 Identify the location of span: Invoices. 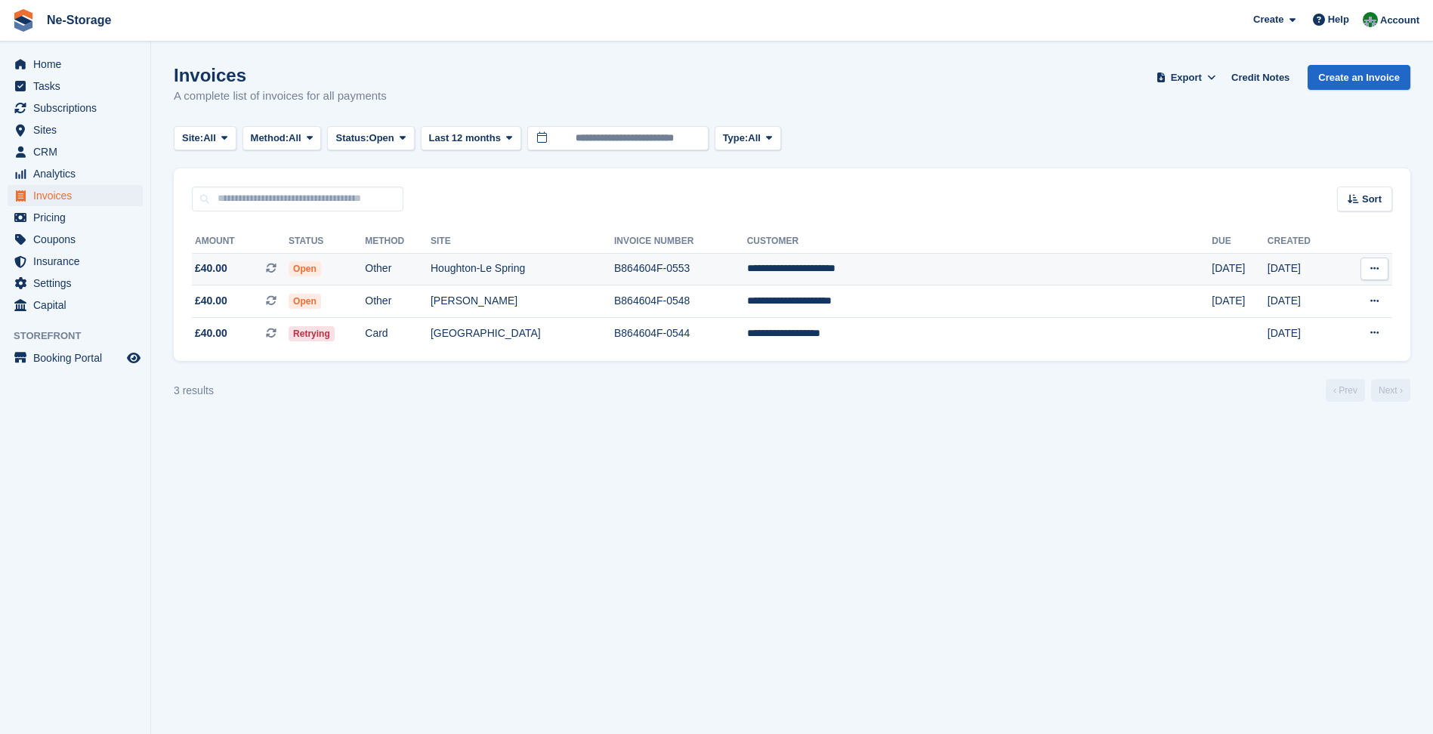
(79, 196).